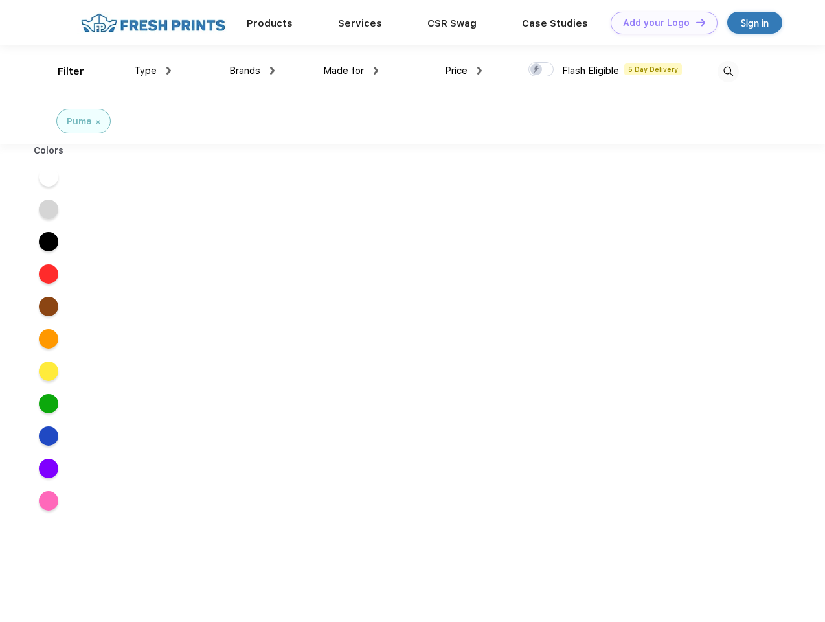 The width and height of the screenshot is (825, 622). I want to click on a: Products, so click(269, 23).